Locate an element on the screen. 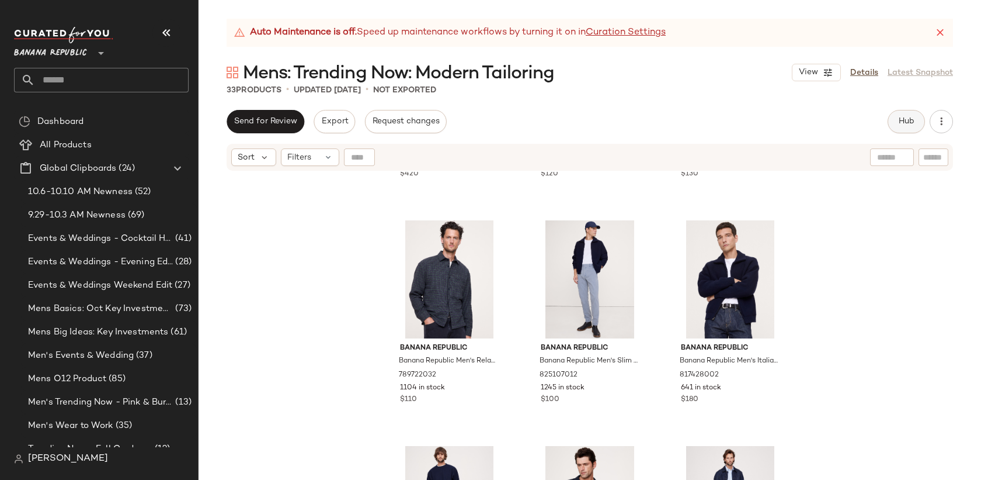  span: 641 in stock is located at coordinates (701, 388).